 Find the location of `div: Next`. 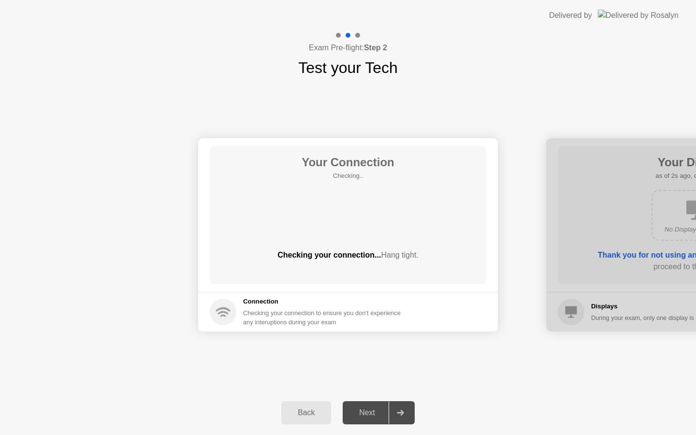

div: Next is located at coordinates (367, 413).